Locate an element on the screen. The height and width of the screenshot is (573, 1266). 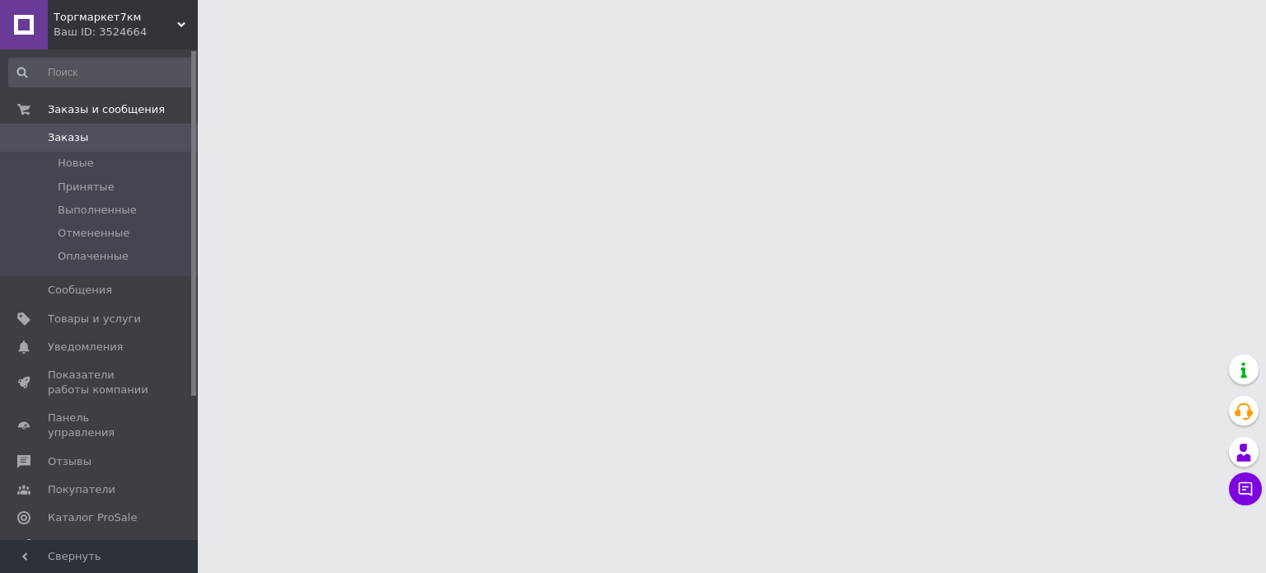
button: Чат с покупателем is located at coordinates (1246, 489).